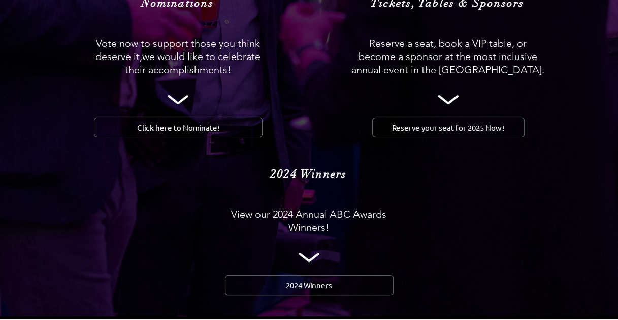  Describe the element at coordinates (309, 285) in the screenshot. I see `a: 2024 Winners` at that location.